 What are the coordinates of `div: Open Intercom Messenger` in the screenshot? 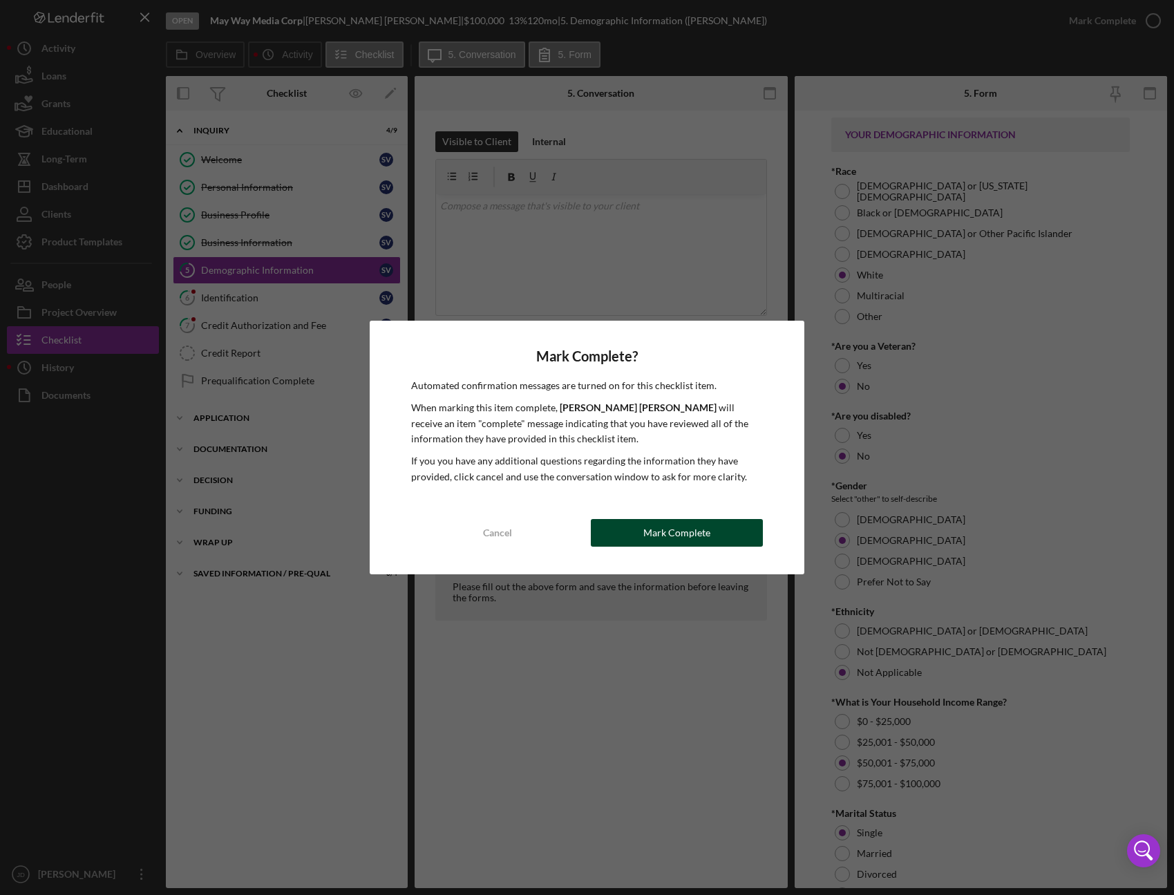 It's located at (1143, 850).